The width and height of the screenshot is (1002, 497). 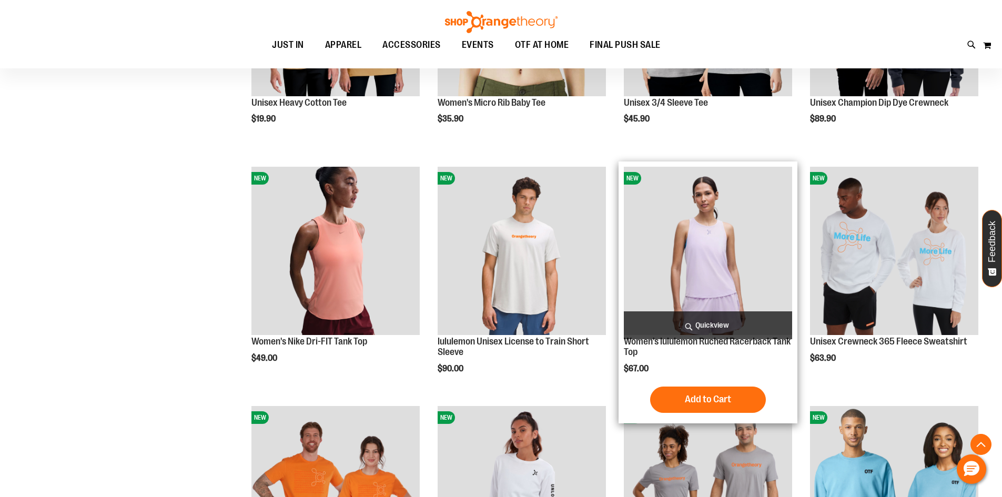 What do you see at coordinates (522, 251) in the screenshot?
I see `img: lululemon Unisex License to Train Short Sleeve` at bounding box center [522, 251].